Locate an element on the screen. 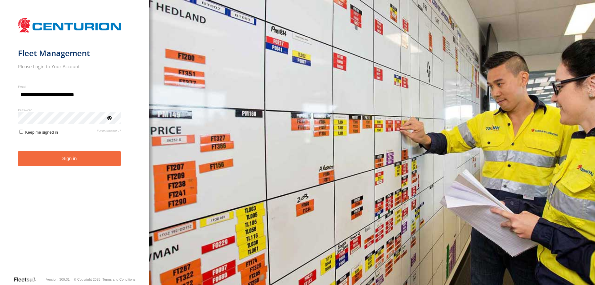  button: Sign in is located at coordinates (69, 158).